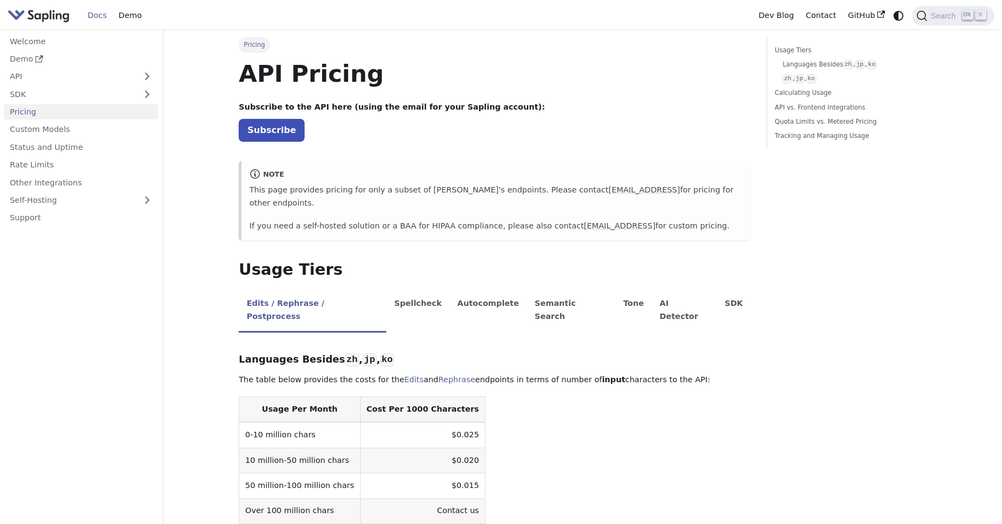  What do you see at coordinates (495, 45) in the screenshot?
I see `nav: Breadcrumbs` at bounding box center [495, 45].